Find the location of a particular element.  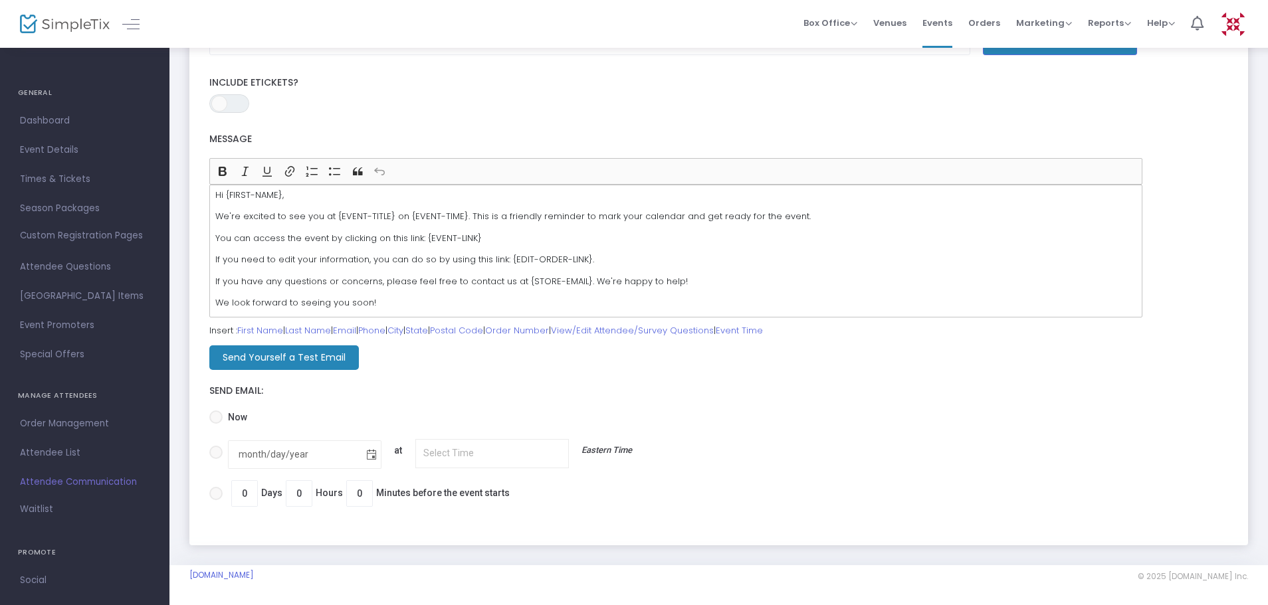

span: Orders is located at coordinates (984, 23).